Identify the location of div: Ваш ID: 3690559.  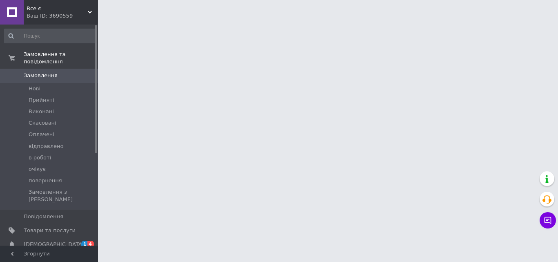
(62, 16).